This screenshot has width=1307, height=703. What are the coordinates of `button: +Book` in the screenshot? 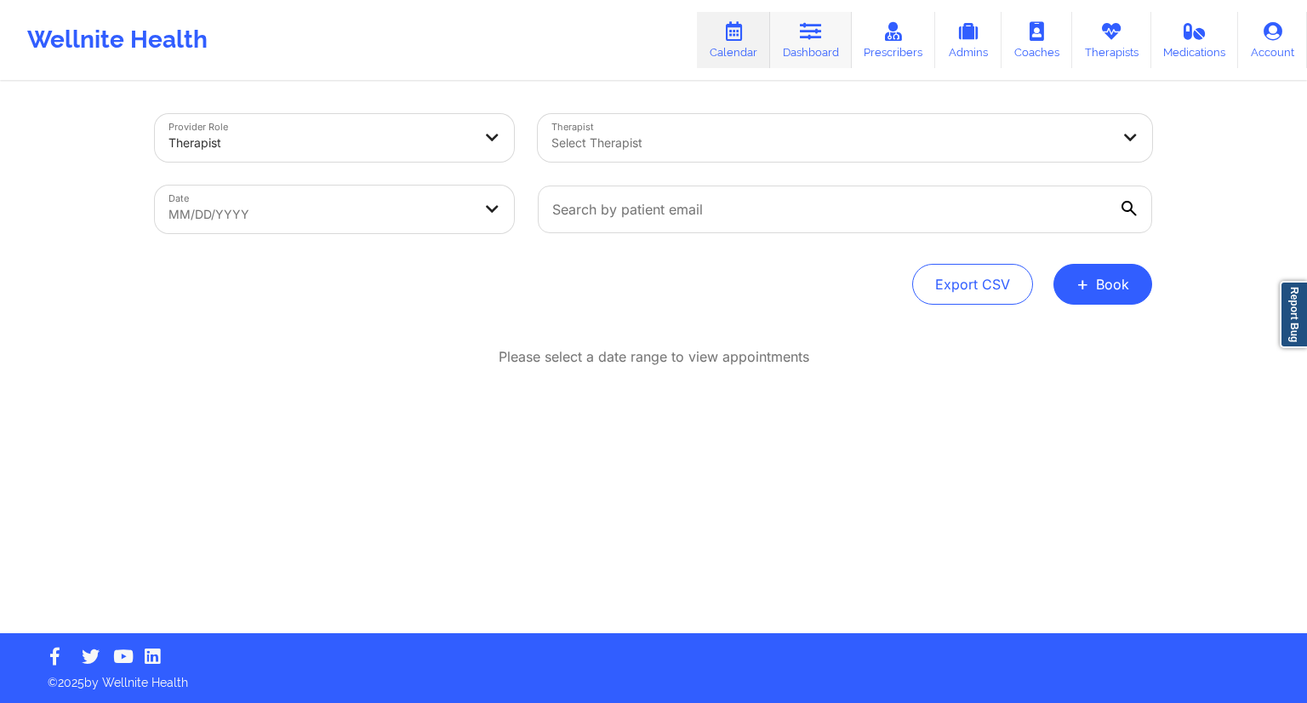 It's located at (1103, 284).